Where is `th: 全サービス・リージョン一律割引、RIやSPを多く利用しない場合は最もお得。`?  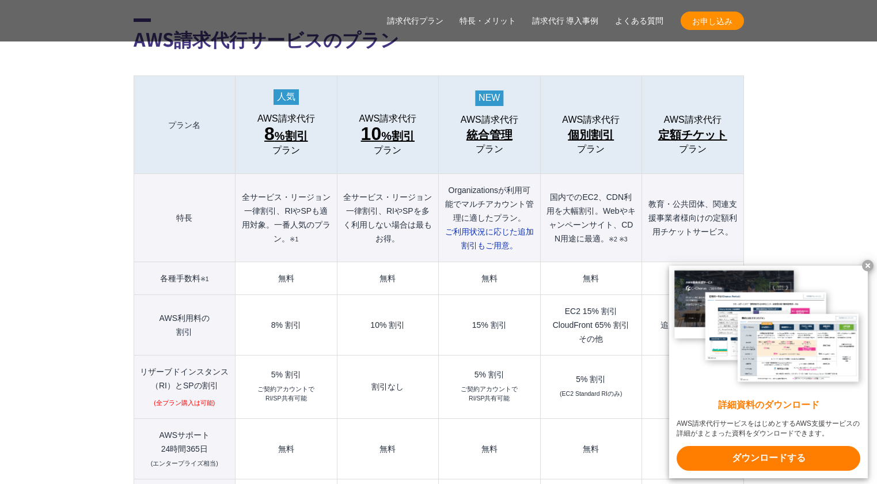
th: 全サービス・リージョン一律割引、RIやSPを多く利用しない場合は最もお得。 is located at coordinates (388, 218).